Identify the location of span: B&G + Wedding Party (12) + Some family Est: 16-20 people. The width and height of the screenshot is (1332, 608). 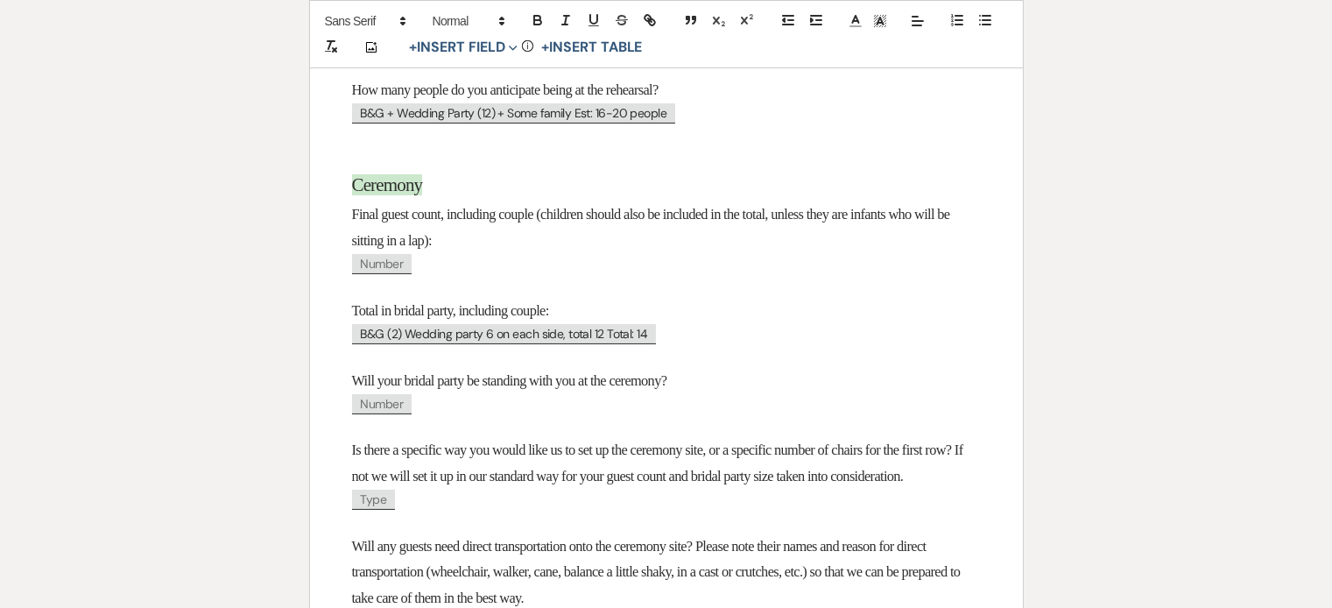
(514, 113).